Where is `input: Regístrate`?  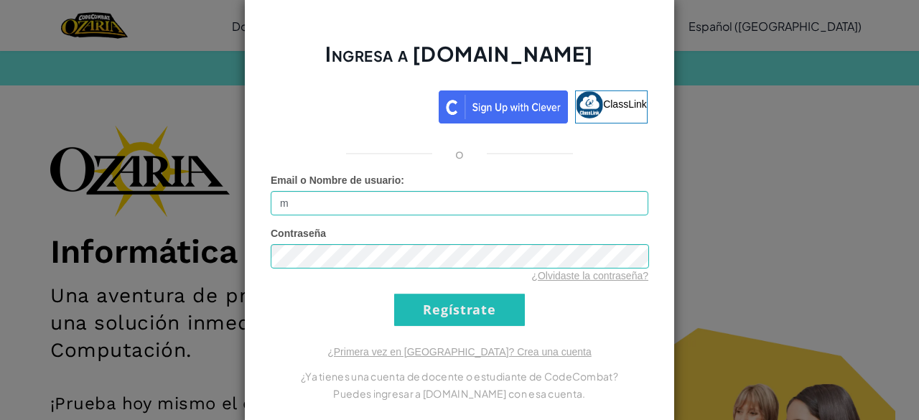
input: Regístrate is located at coordinates (460, 310).